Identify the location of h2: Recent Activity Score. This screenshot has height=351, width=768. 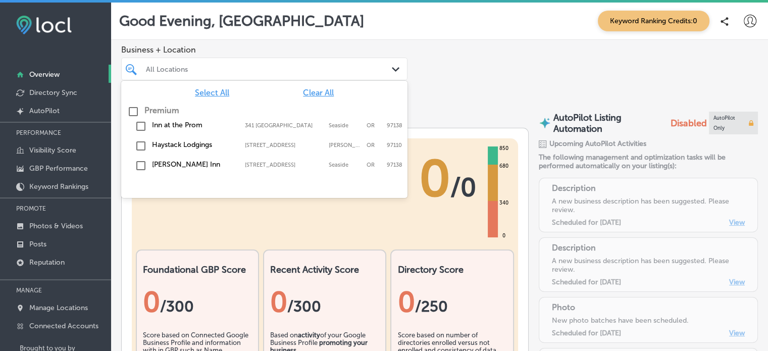
(324, 269).